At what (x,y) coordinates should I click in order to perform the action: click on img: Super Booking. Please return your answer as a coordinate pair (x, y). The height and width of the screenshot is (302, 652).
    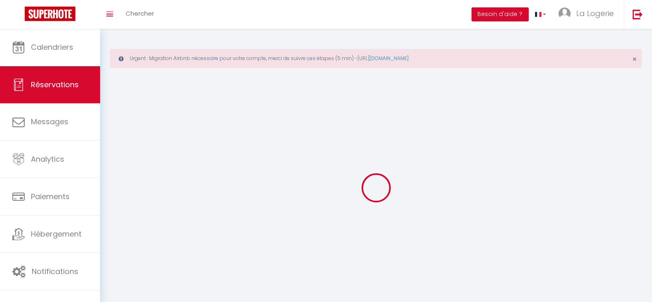
    Looking at the image, I should click on (50, 14).